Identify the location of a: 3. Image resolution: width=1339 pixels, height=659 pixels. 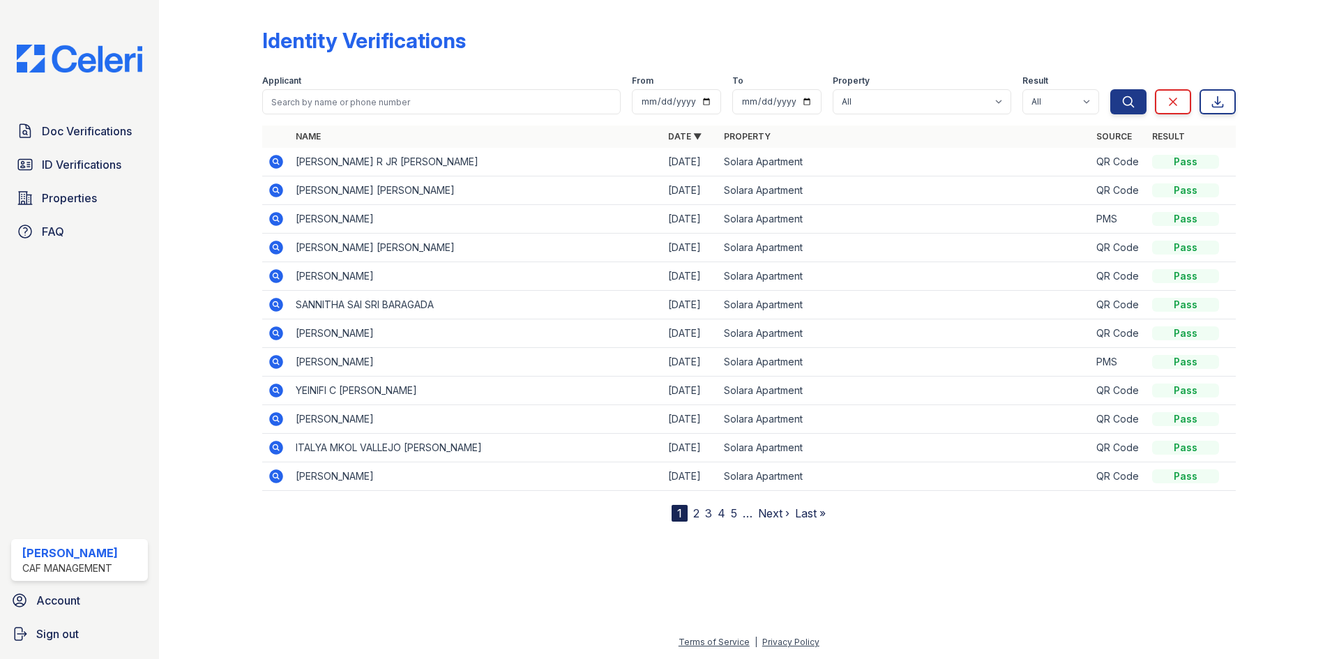
(708, 513).